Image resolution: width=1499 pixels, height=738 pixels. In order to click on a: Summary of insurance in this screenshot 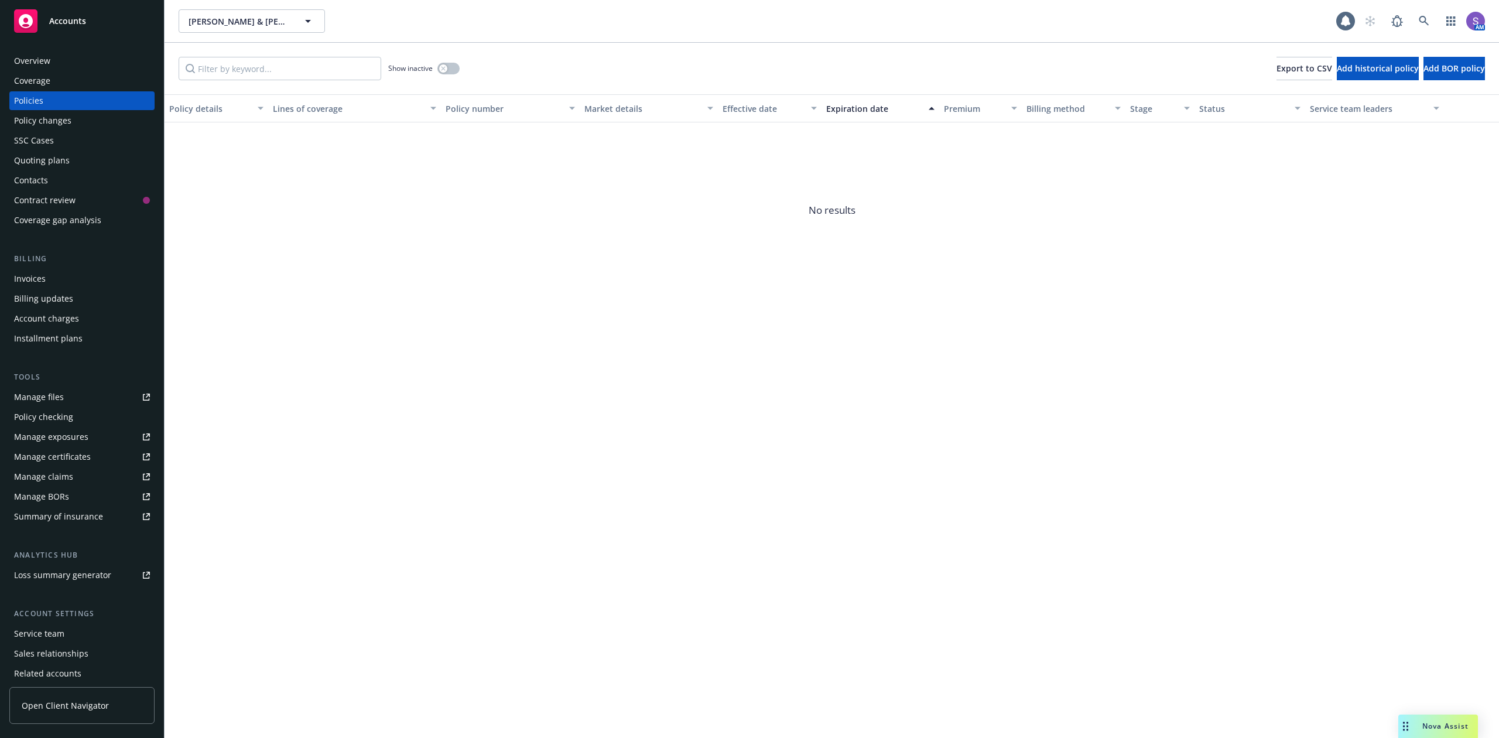, I will do `click(82, 516)`.